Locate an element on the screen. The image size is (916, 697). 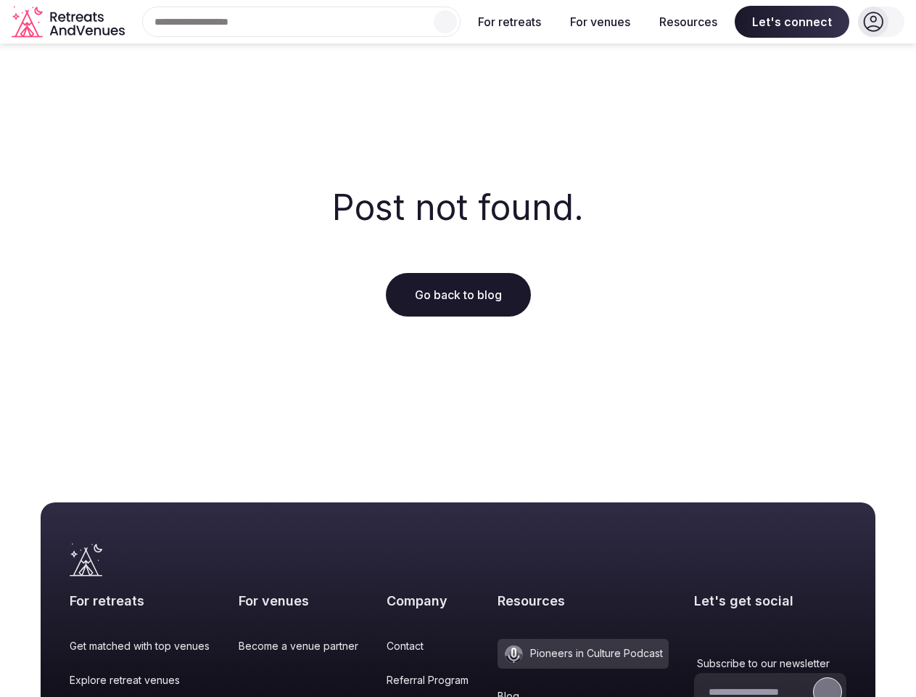
span: Let's connect is located at coordinates (792, 22).